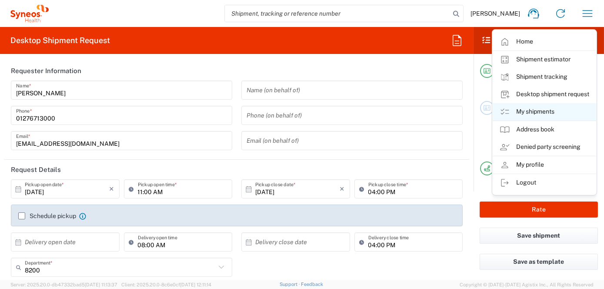 The image size is (604, 289). What do you see at coordinates (545, 94) in the screenshot?
I see `a: Desktop shipment request` at bounding box center [545, 94].